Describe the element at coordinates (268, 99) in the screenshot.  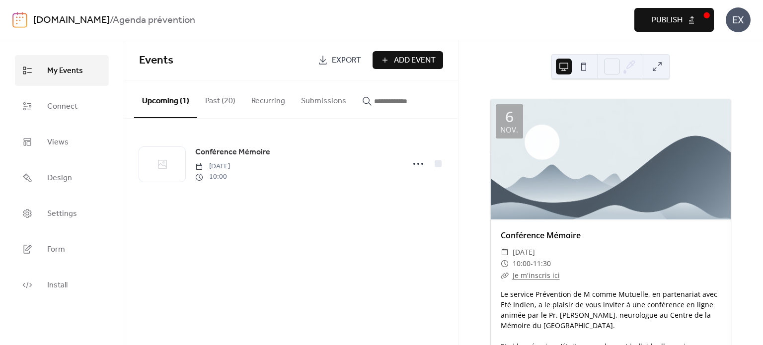
I see `button: Recurring` at that location.